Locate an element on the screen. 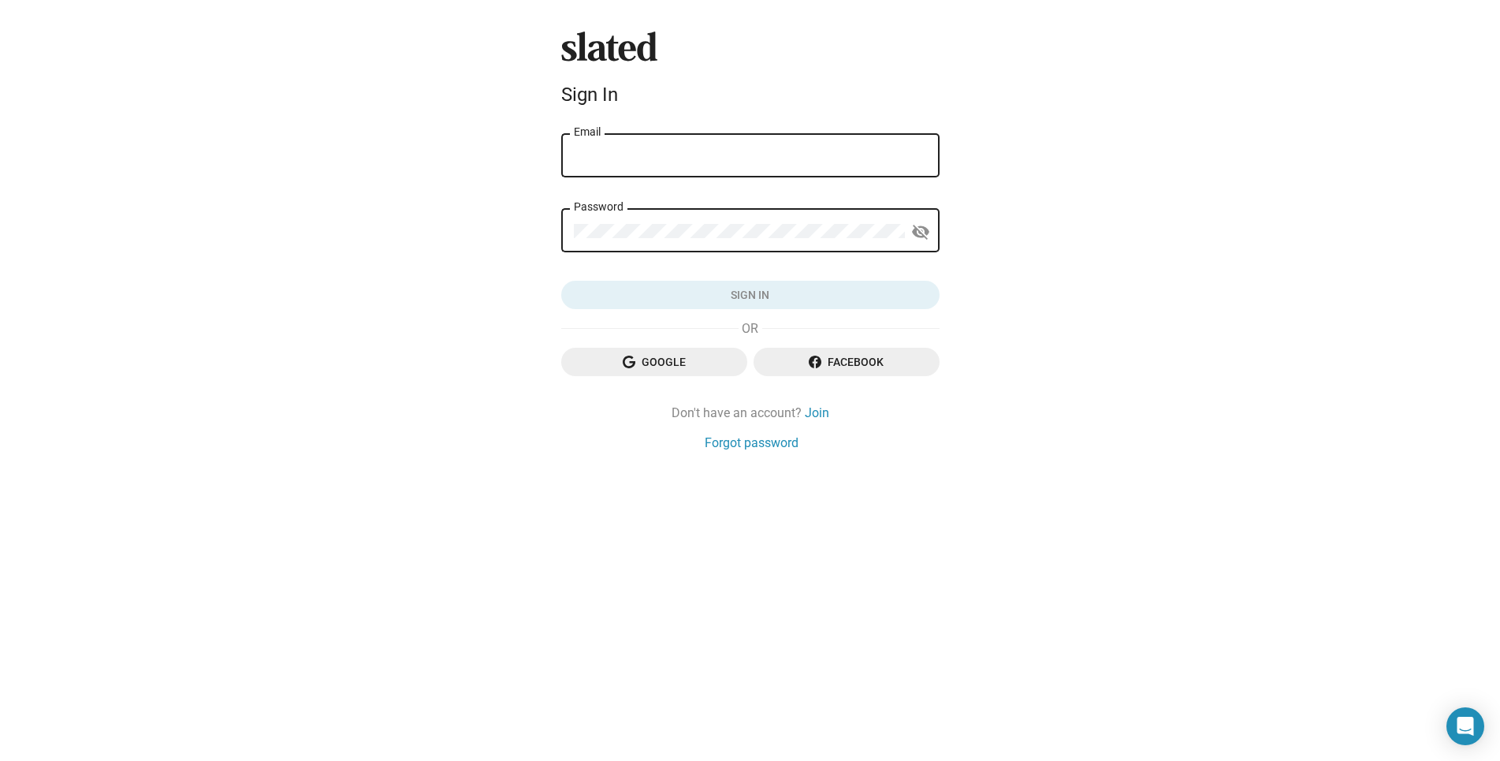 The image size is (1500, 761). div: Open Intercom Messenger is located at coordinates (1465, 726).